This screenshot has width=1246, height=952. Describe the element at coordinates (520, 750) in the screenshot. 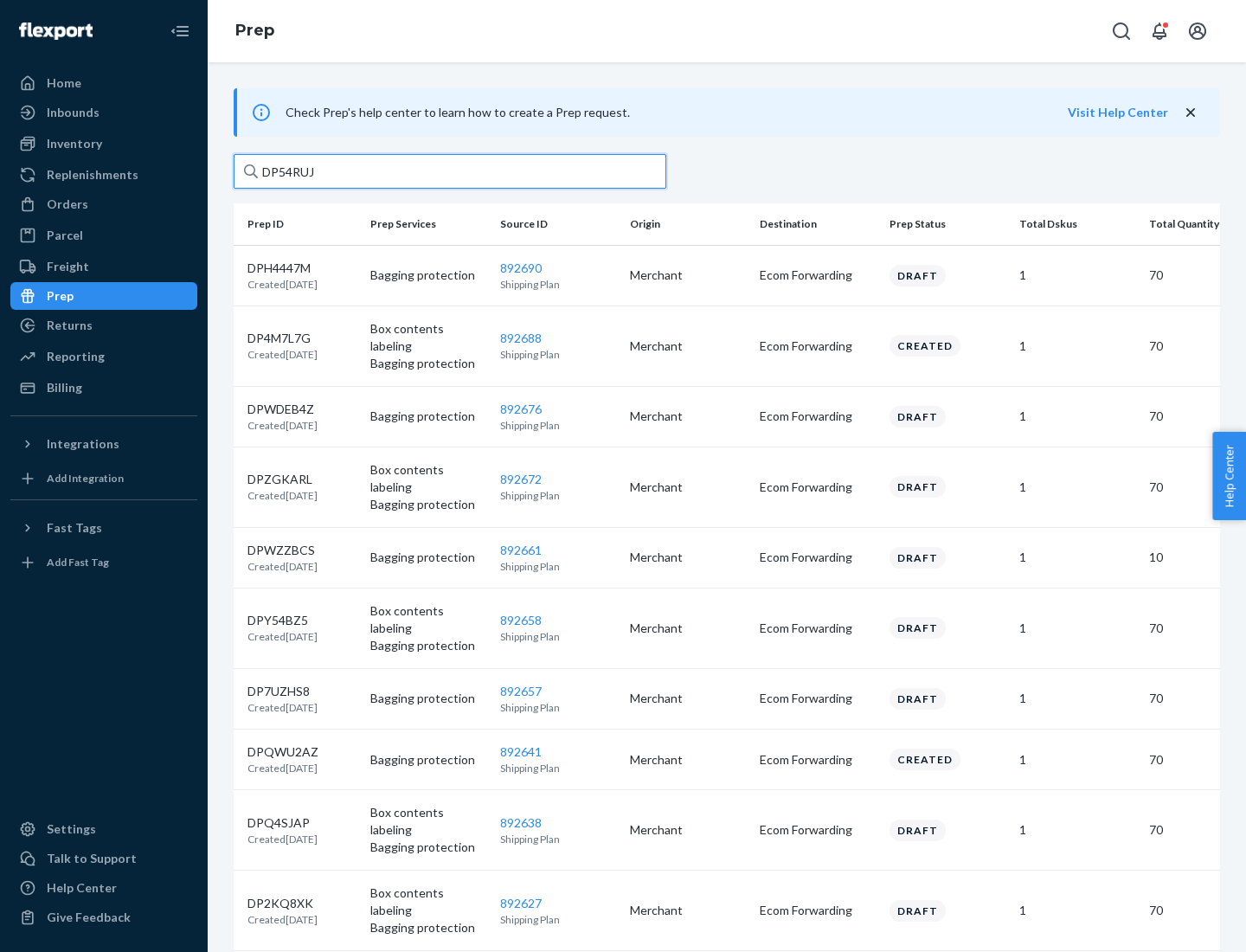

I see `a: 892641` at that location.